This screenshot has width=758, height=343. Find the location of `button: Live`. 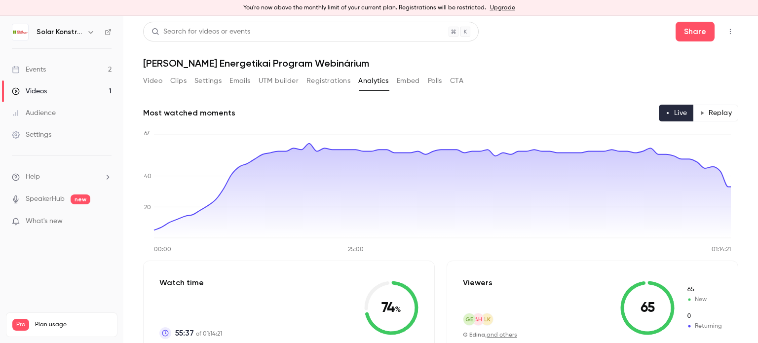

button: Live is located at coordinates (676, 113).